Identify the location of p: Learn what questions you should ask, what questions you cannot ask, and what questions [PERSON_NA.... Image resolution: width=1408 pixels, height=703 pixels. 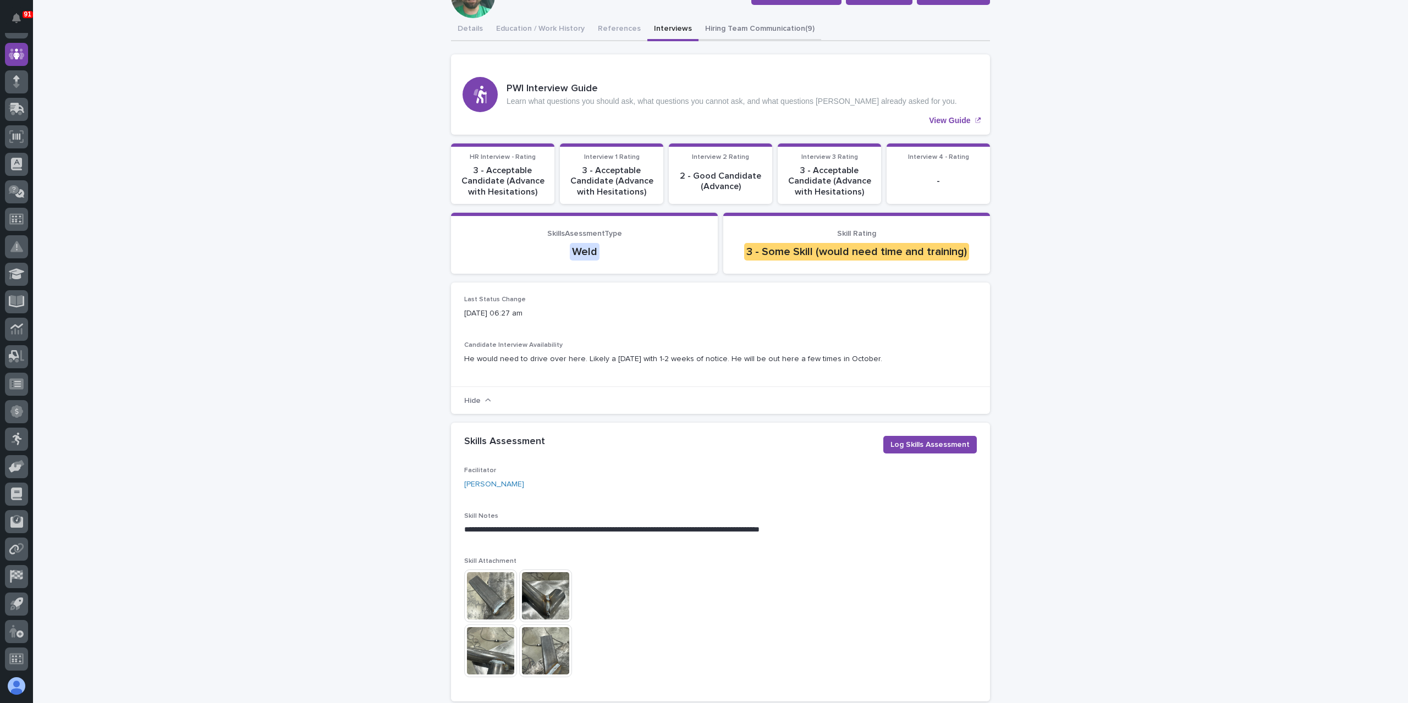
(731, 101).